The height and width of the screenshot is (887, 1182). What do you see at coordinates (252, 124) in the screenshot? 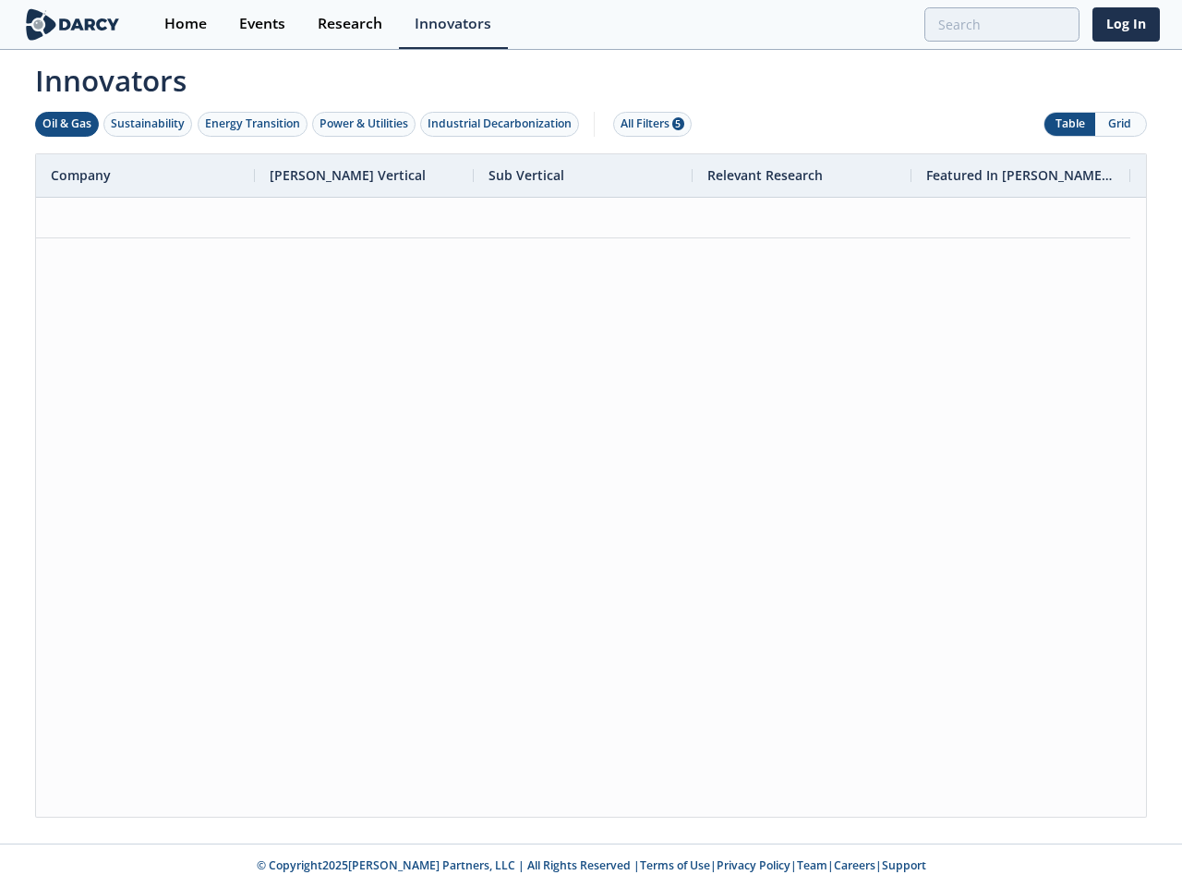
I see `div: Energy Transition` at bounding box center [252, 124].